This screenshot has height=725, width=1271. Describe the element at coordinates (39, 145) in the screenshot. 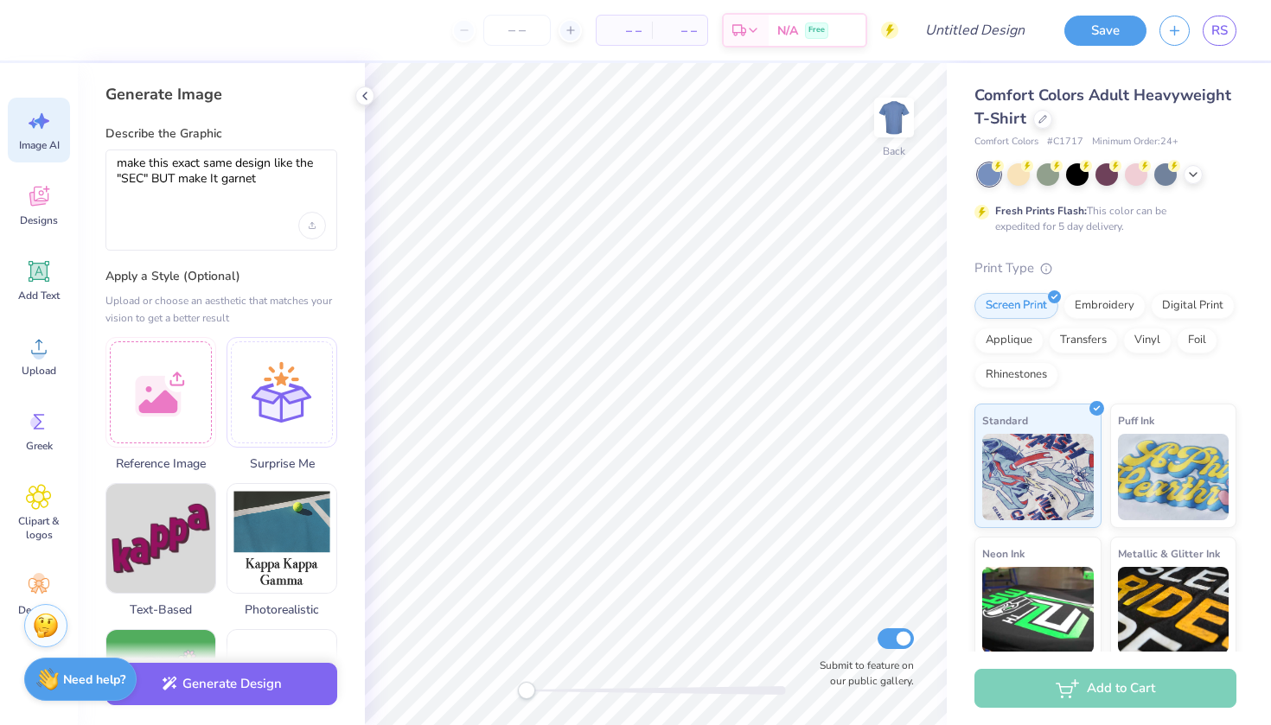

I see `span: Image AI` at that location.